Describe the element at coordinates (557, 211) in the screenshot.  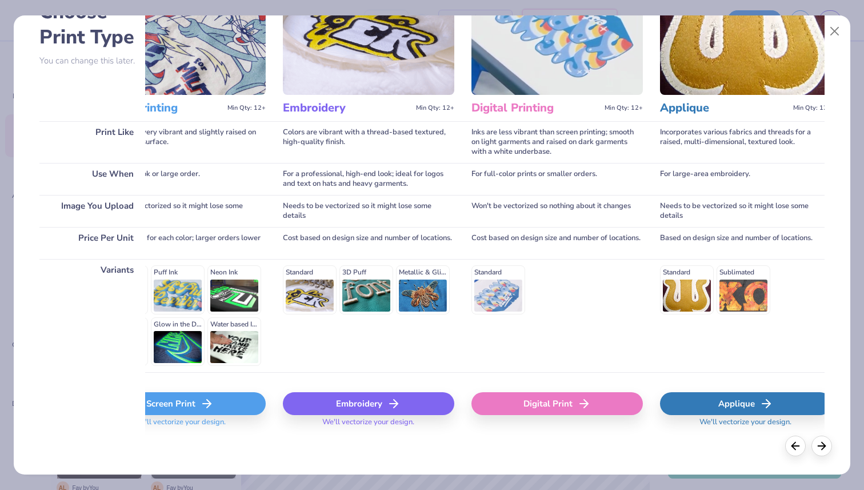
I see `div: Won't be vectorized so nothing about it changes` at that location.